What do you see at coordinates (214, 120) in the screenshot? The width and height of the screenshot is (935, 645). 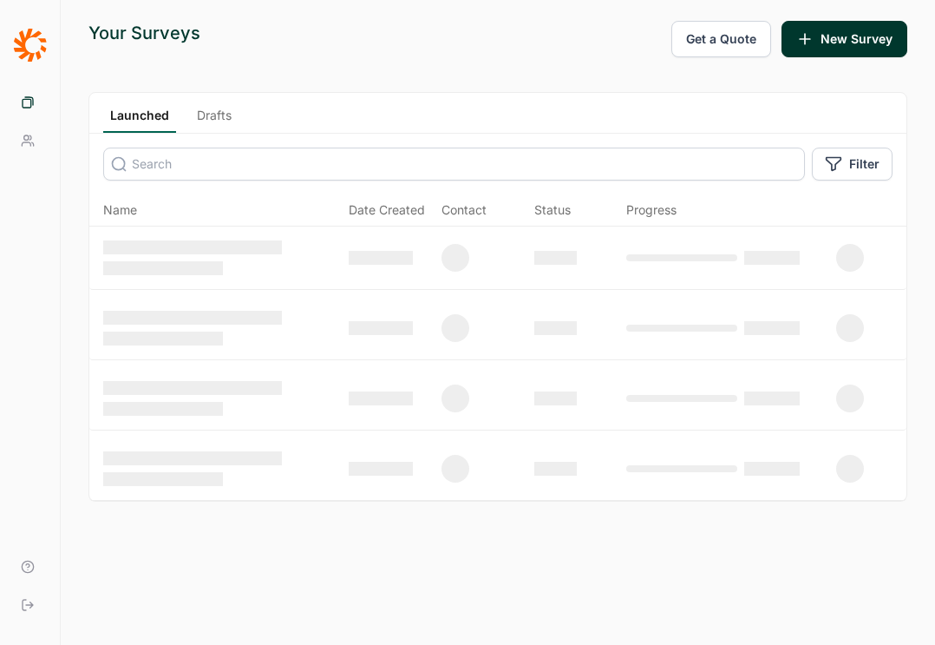 I see `a: Drafts` at bounding box center [214, 120].